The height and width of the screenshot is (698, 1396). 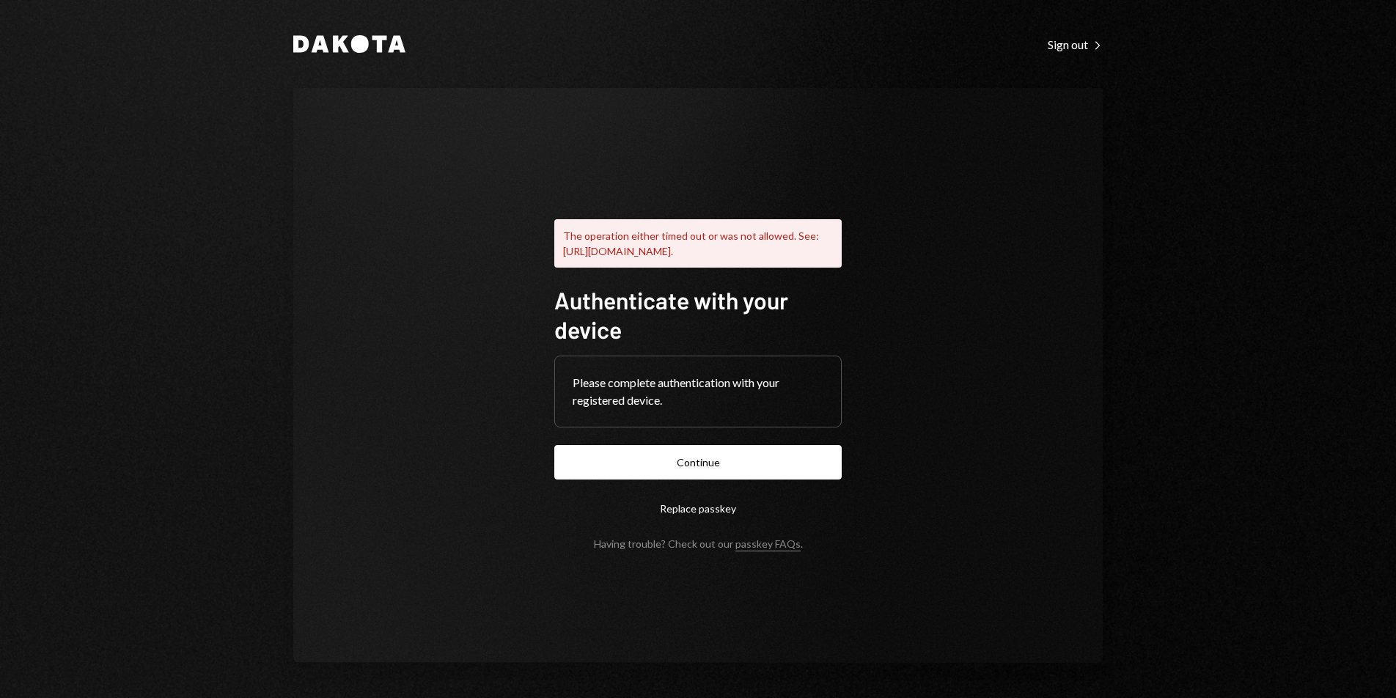 I want to click on a: Sign out, so click(x=1075, y=44).